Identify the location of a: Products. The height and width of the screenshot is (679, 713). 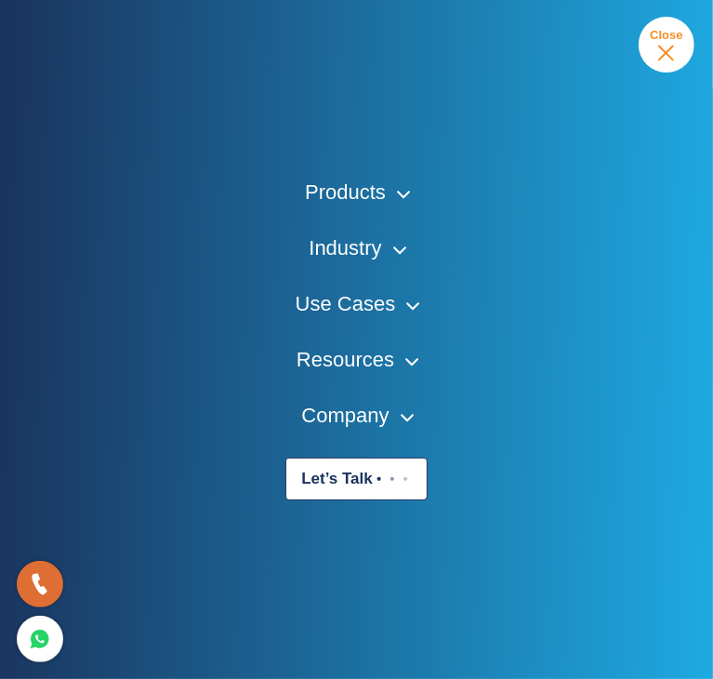
(356, 192).